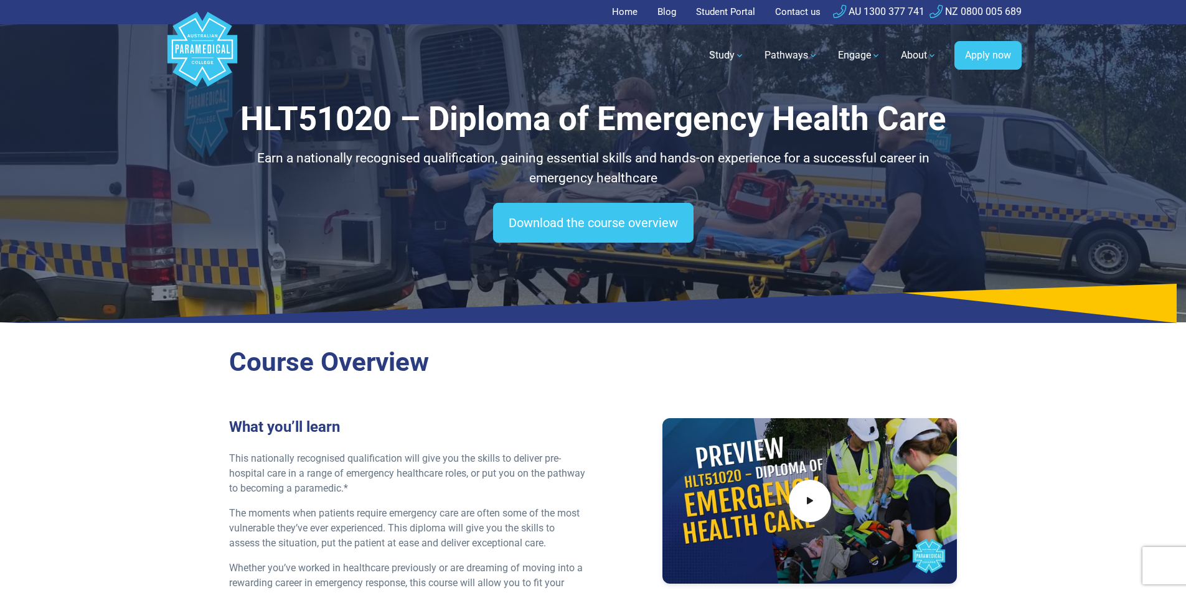 This screenshot has height=593, width=1186. I want to click on a: Australian Paramedical College, so click(202, 55).